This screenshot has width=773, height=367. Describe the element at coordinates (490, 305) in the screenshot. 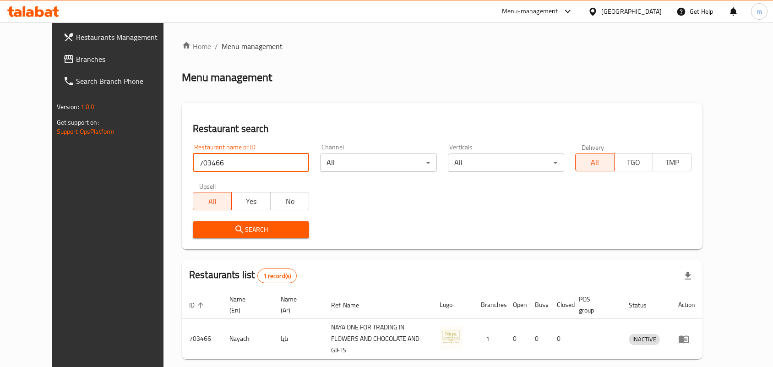

I see `th: Branches` at that location.